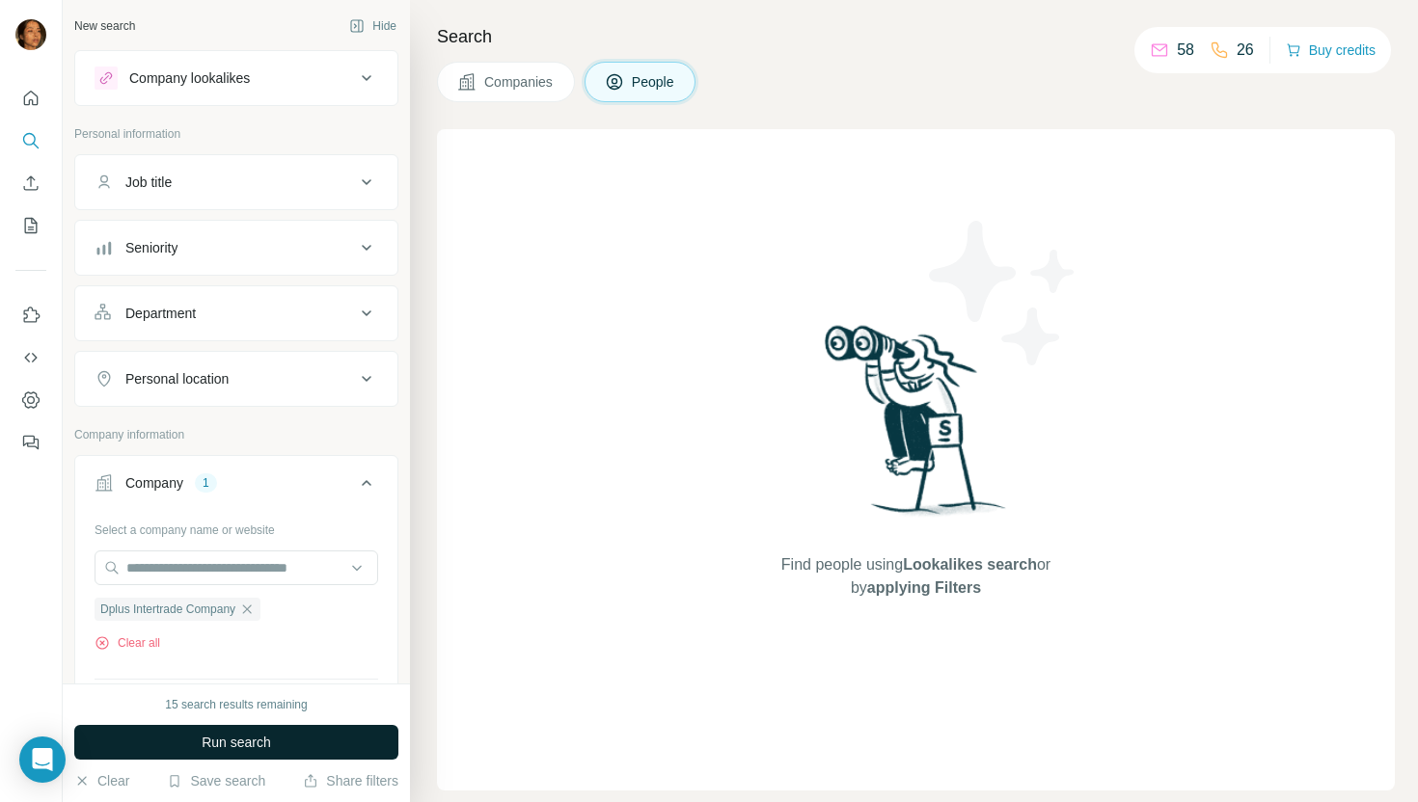  Describe the element at coordinates (104, 26) in the screenshot. I see `div: New search` at that location.